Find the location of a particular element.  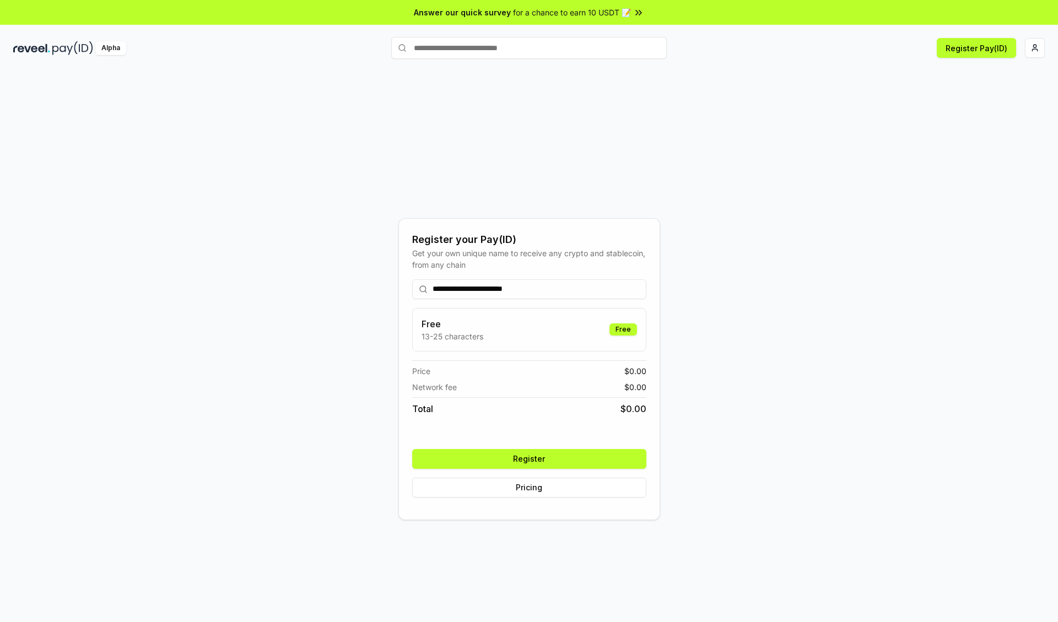

button: Register is located at coordinates (529, 459).